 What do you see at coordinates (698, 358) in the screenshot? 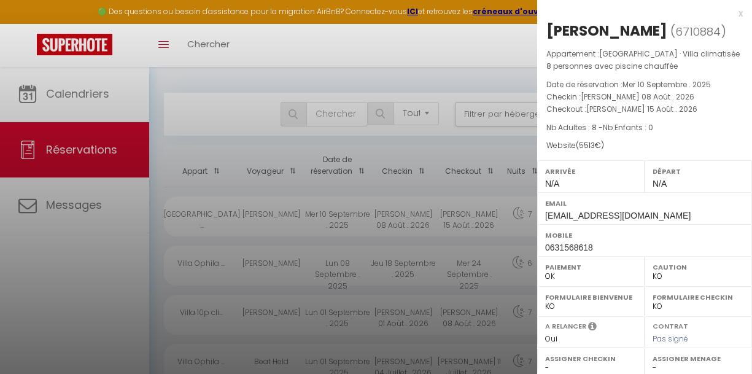
I see `label: Assigner Menage` at bounding box center [698, 358].